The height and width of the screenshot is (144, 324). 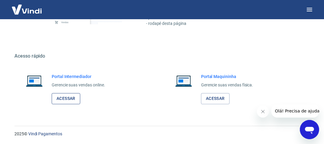 I want to click on span: Olá! Precisa de ajuda?, so click(x=27, y=7).